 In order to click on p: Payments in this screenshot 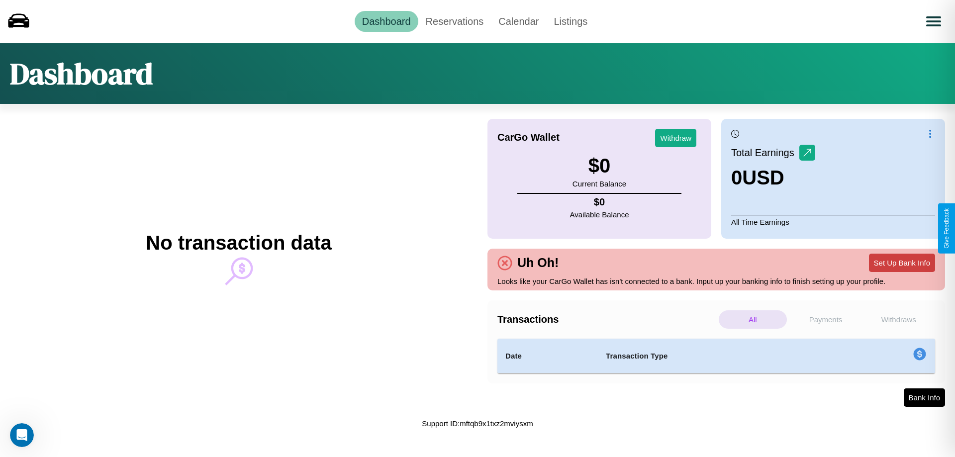, I will do `click(826, 319)`.